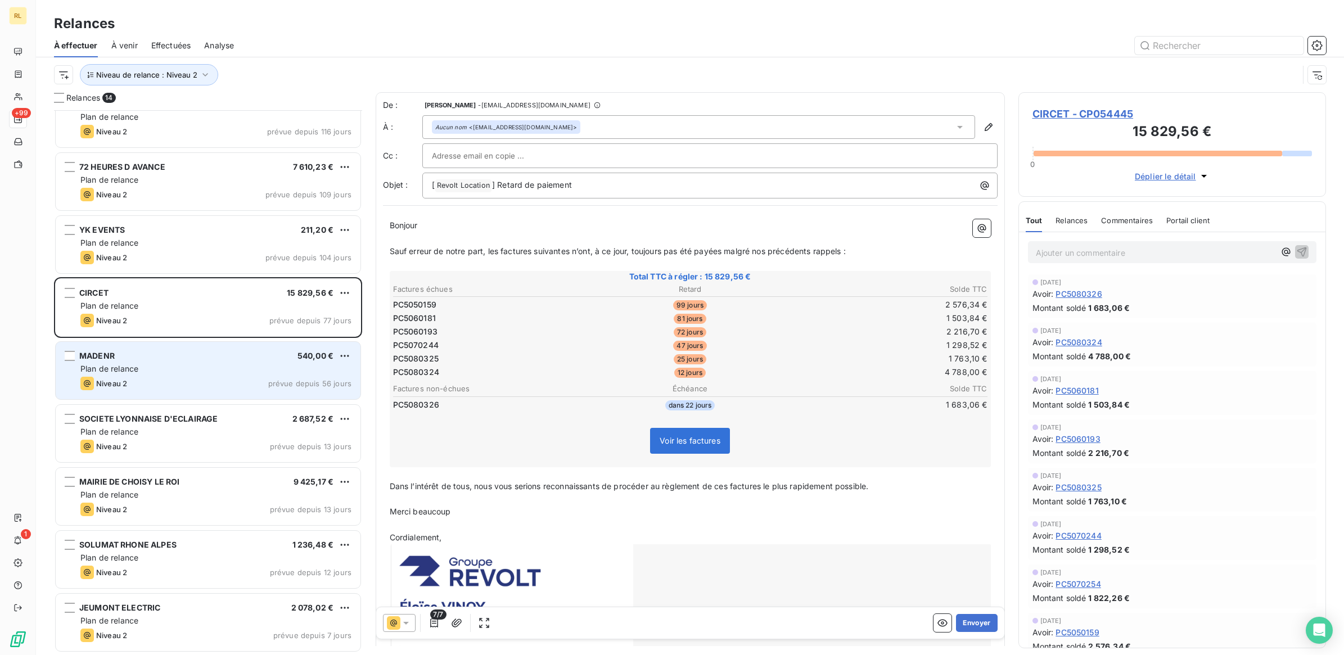  Describe the element at coordinates (690, 440) in the screenshot. I see `span: Voir les factures` at that location.